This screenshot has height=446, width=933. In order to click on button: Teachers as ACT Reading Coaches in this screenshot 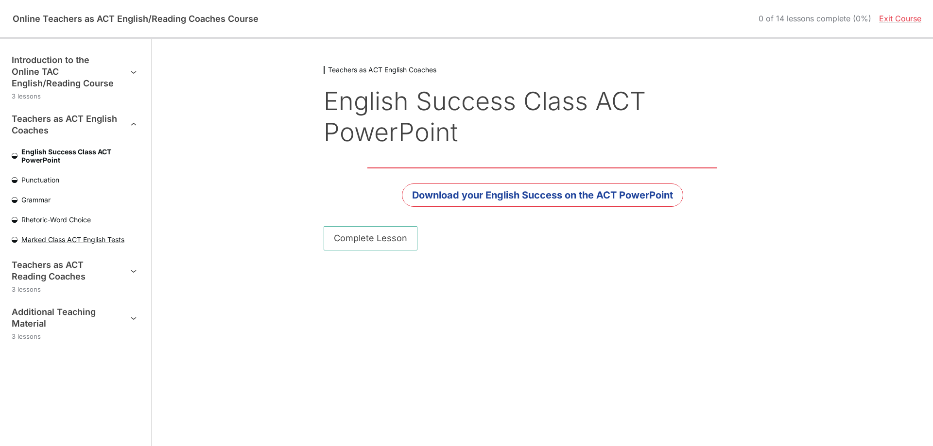, I will do `click(75, 271)`.